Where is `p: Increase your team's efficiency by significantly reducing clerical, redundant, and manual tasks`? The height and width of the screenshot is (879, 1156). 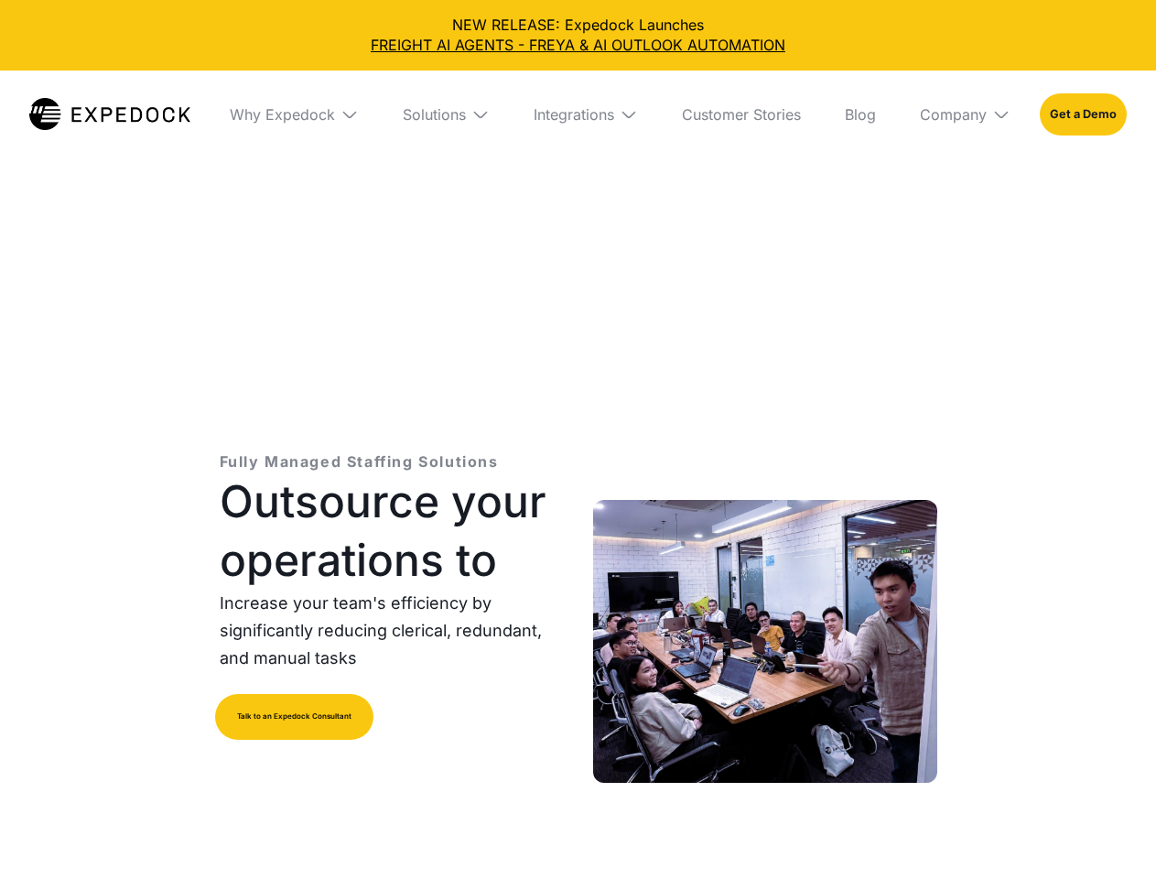
p: Increase your team's efficiency by significantly reducing clerical, redundant, and manual tasks is located at coordinates (392, 631).